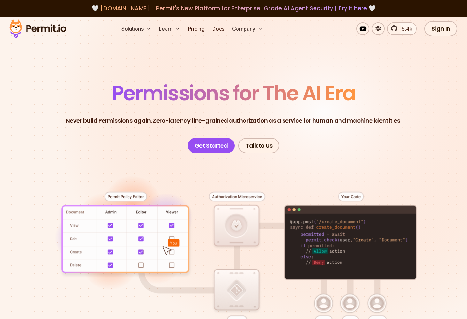 This screenshot has height=319, width=467. I want to click on button: Learn, so click(169, 29).